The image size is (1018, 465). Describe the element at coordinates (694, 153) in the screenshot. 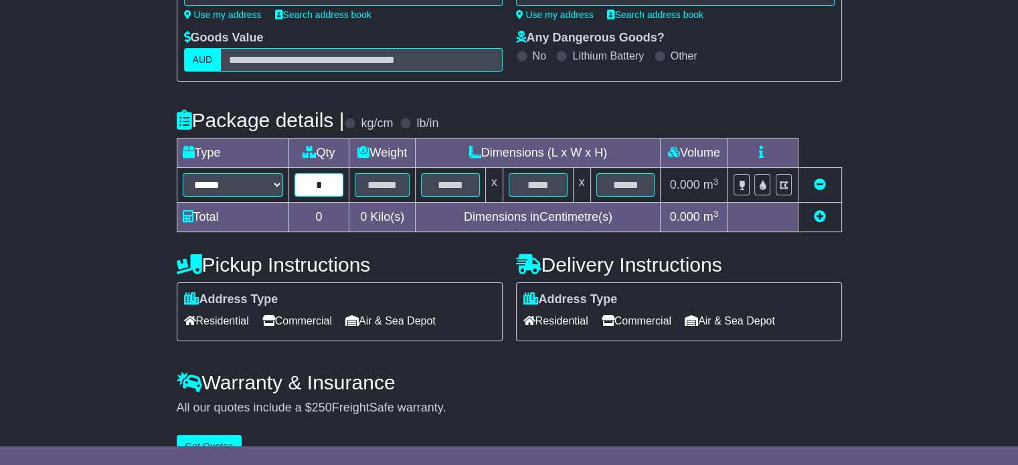

I see `td: Volume` at that location.